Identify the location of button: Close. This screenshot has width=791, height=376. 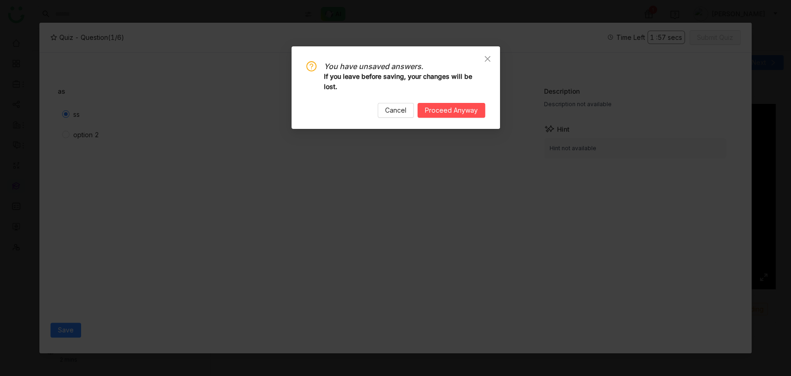
(487, 59).